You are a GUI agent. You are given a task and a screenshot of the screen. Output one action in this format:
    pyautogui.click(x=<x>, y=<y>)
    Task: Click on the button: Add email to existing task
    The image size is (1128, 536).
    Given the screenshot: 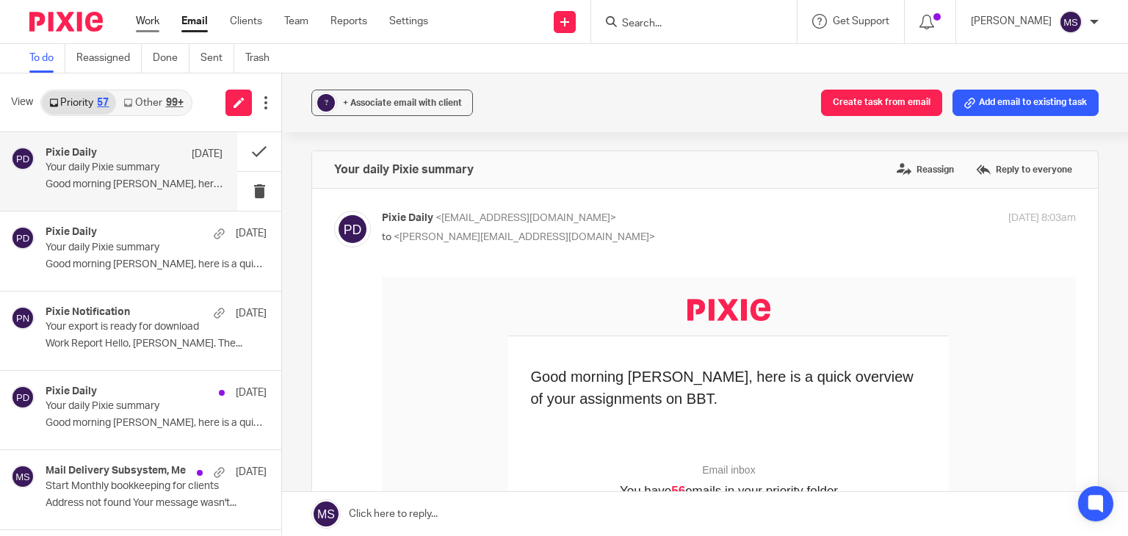 What is the action you would take?
    pyautogui.click(x=1025, y=103)
    